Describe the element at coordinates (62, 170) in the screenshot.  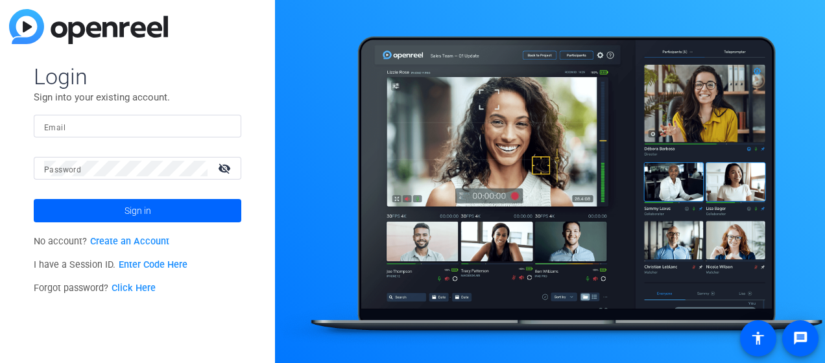
I see `mat-label: Password` at that location.